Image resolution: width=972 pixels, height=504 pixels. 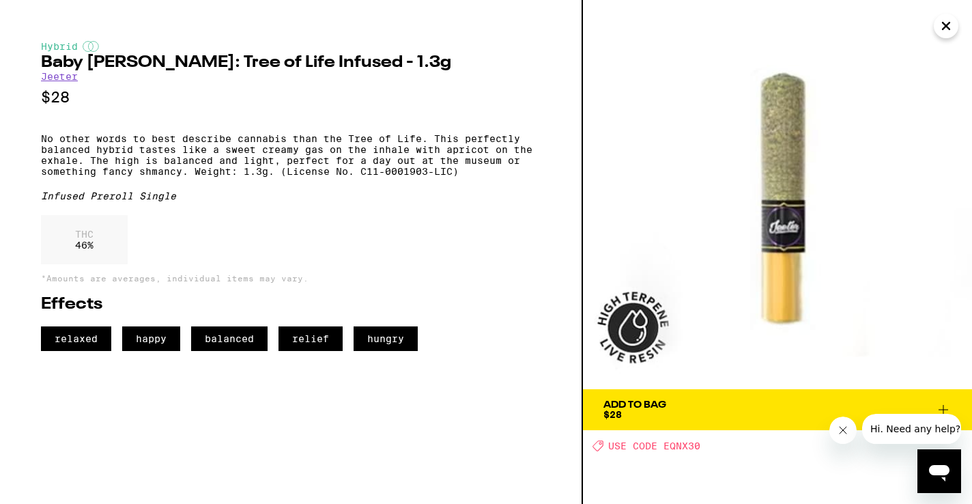 I want to click on span: happy, so click(x=151, y=338).